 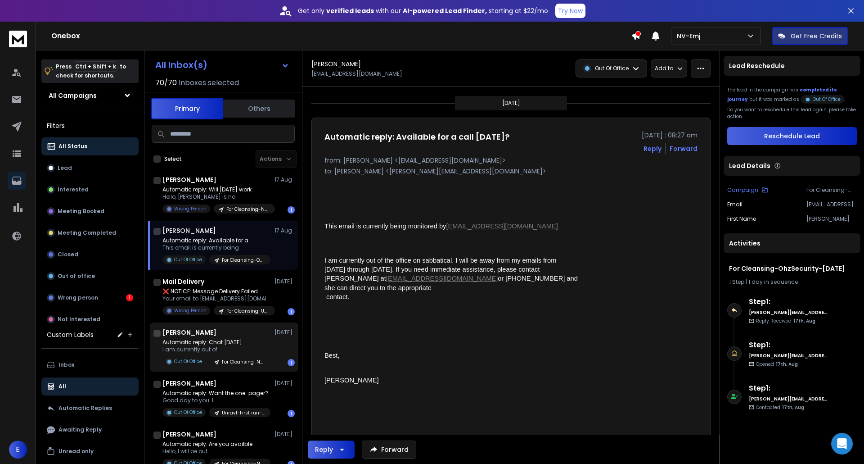 What do you see at coordinates (90, 365) in the screenshot?
I see `button: Inbox` at bounding box center [90, 365].